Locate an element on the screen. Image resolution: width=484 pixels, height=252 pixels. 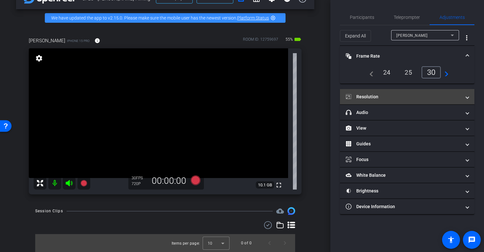
mat-icon: settings is located at coordinates (39, 58).